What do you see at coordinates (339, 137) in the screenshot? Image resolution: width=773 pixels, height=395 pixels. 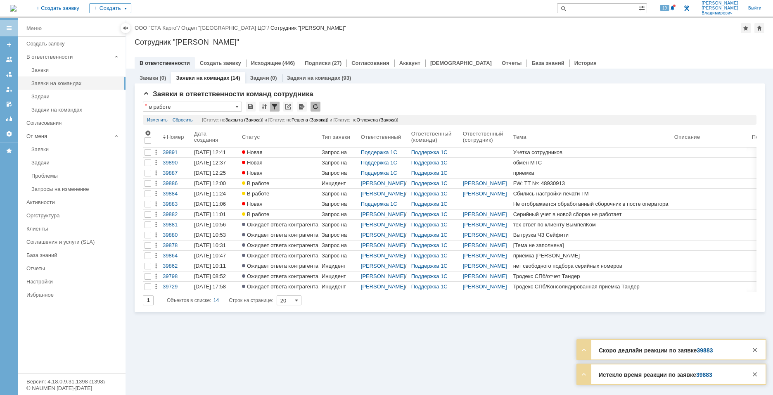 I see `th: Тип заявки` at bounding box center [339, 137].